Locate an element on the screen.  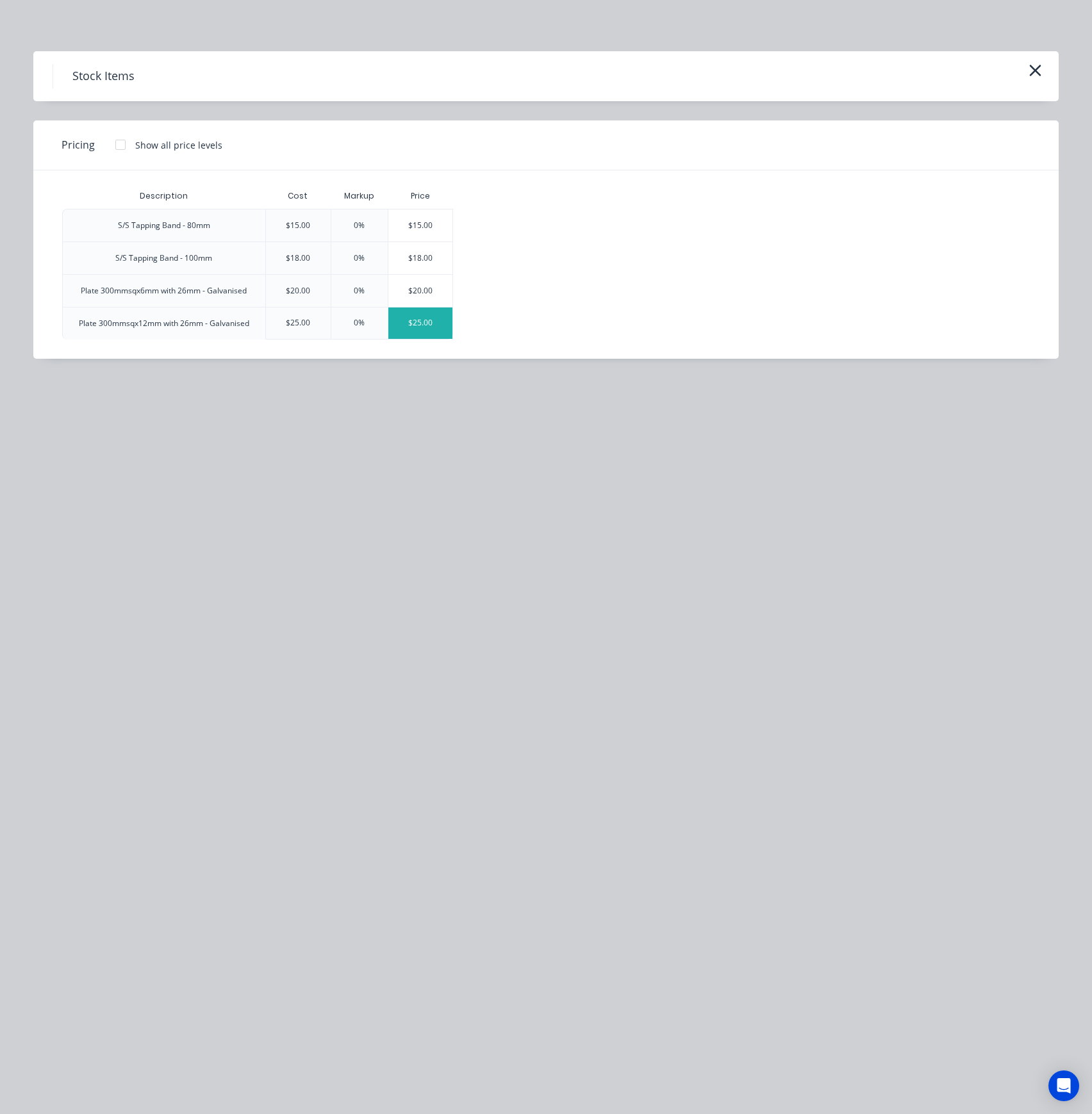
div: Plate 300mmsqx12mm with 26mm - Galvanised is located at coordinates (164, 324).